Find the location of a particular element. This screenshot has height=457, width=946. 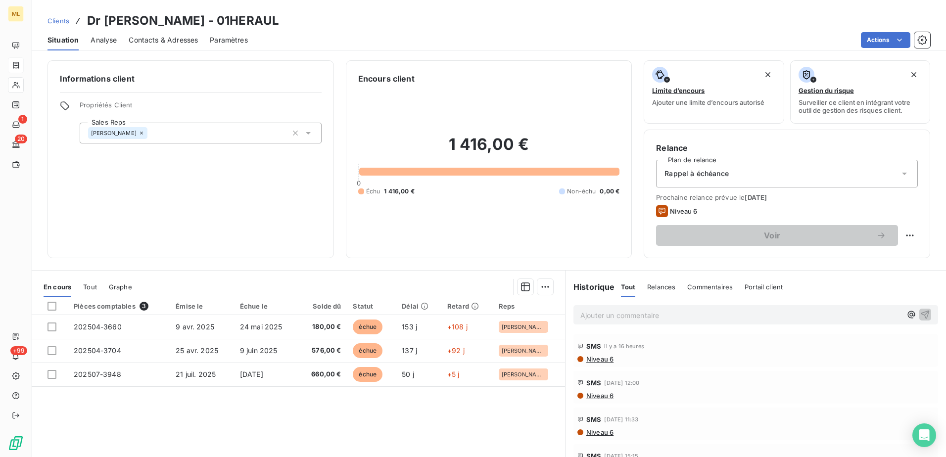

span: 0 is located at coordinates (359, 183).